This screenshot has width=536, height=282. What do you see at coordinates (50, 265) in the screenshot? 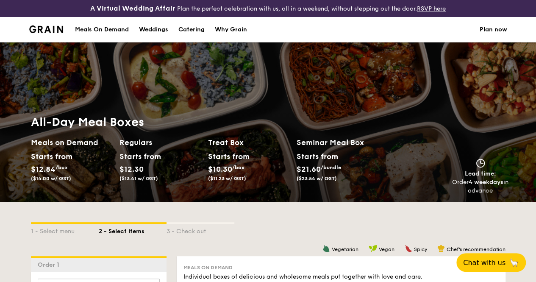
I see `span: Order 1` at bounding box center [50, 265].